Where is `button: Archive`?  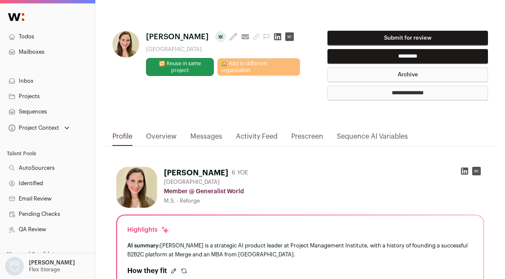
button: Archive is located at coordinates (408, 75).